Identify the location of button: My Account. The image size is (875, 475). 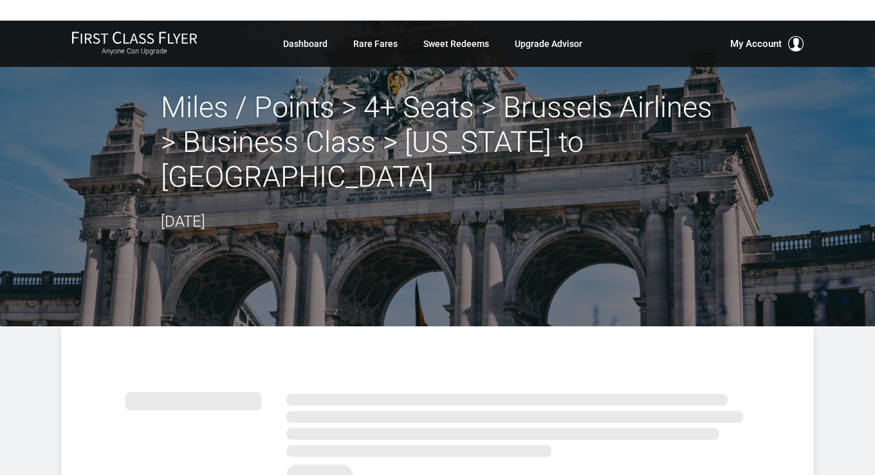
(767, 44).